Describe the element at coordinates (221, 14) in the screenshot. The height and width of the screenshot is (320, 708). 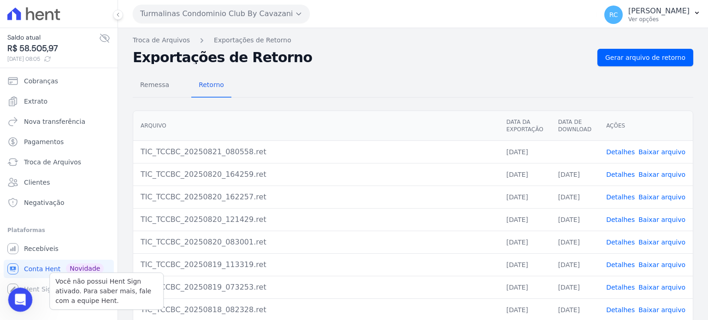
I see `button: Turmalinas Condominio Club By Cavazani` at that location.